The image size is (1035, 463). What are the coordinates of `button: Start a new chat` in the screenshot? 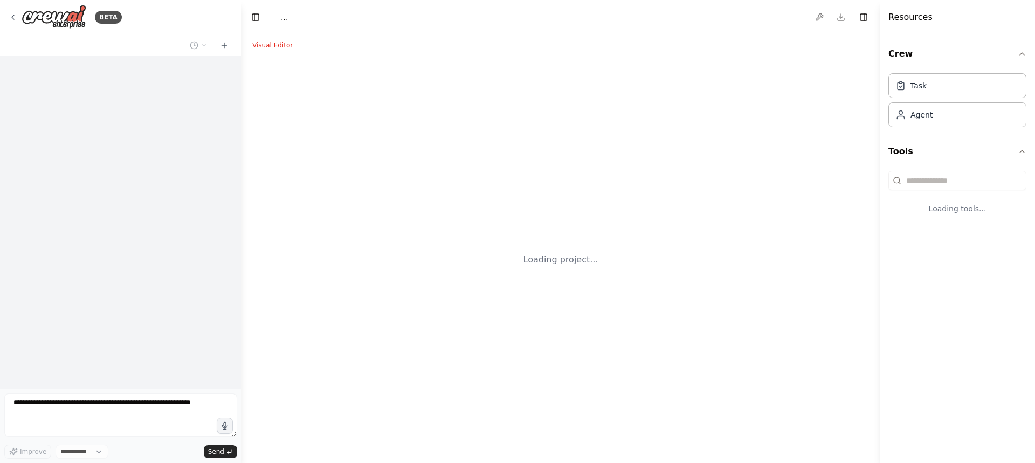 It's located at (224, 45).